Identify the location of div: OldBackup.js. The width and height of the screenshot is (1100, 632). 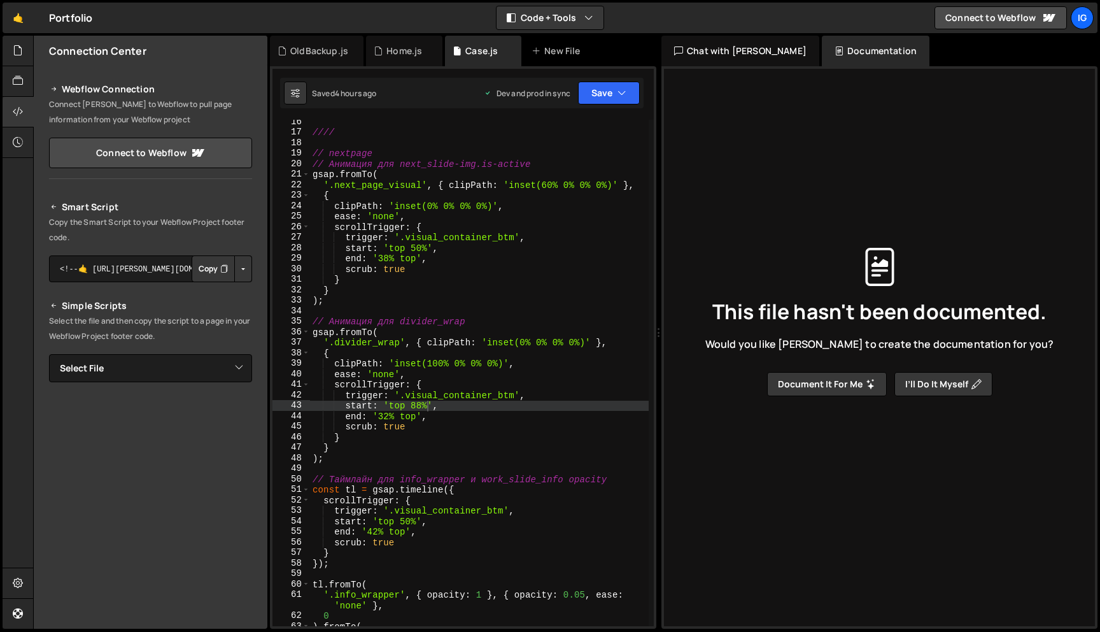
(319, 51).